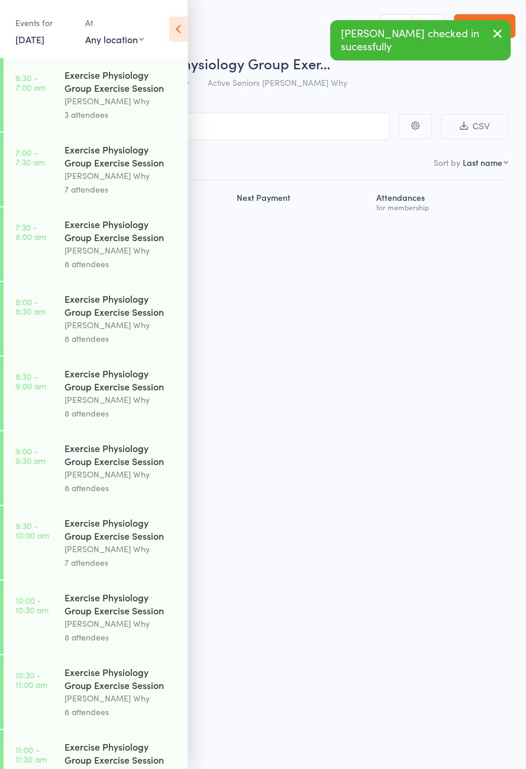 The width and height of the screenshot is (526, 769). What do you see at coordinates (30, 157) in the screenshot?
I see `time: 7:00 - 7:30 am` at bounding box center [30, 157].